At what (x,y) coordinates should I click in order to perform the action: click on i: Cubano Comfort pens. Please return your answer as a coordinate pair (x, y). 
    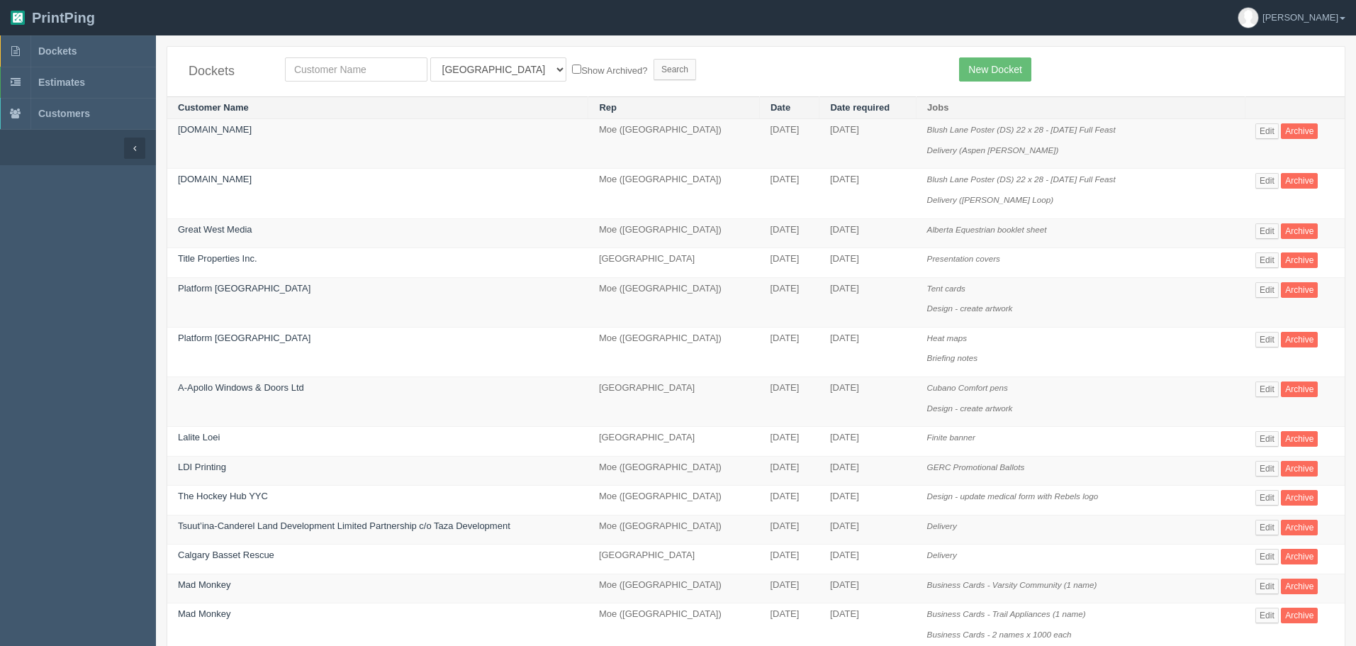
    Looking at the image, I should click on (967, 387).